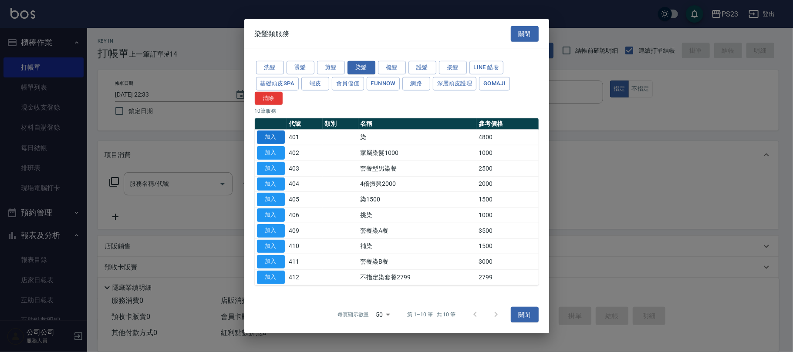  I want to click on button: 接髮, so click(453, 68).